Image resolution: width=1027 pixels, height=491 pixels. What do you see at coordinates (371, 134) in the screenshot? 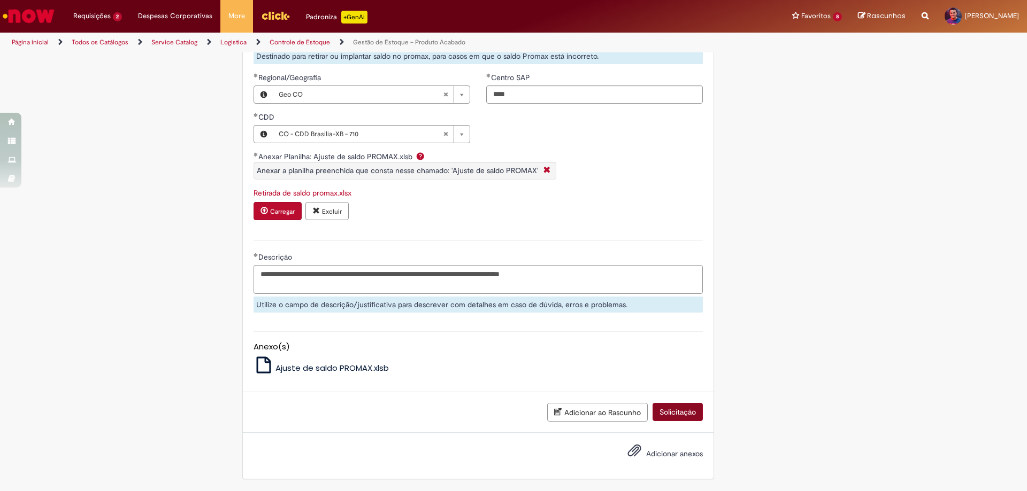
I see `a: CO - CDD Brasilia-XB - 710Limpar campo CDD` at bounding box center [371, 134].